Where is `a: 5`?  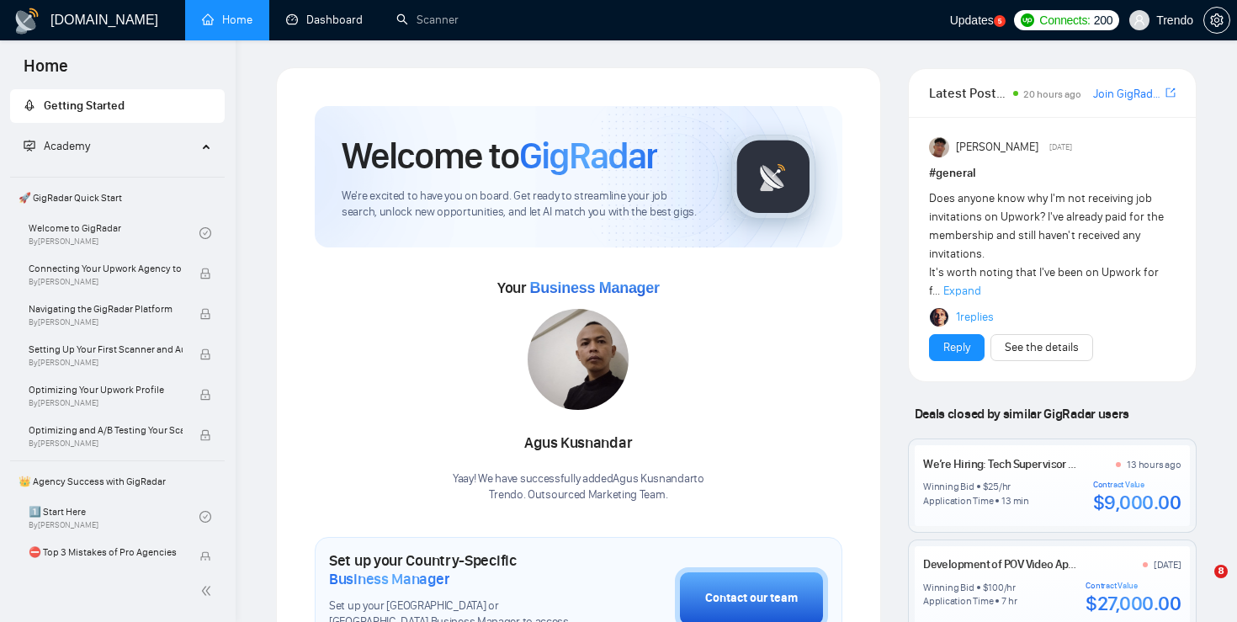
a: 5 is located at coordinates (1000, 21).